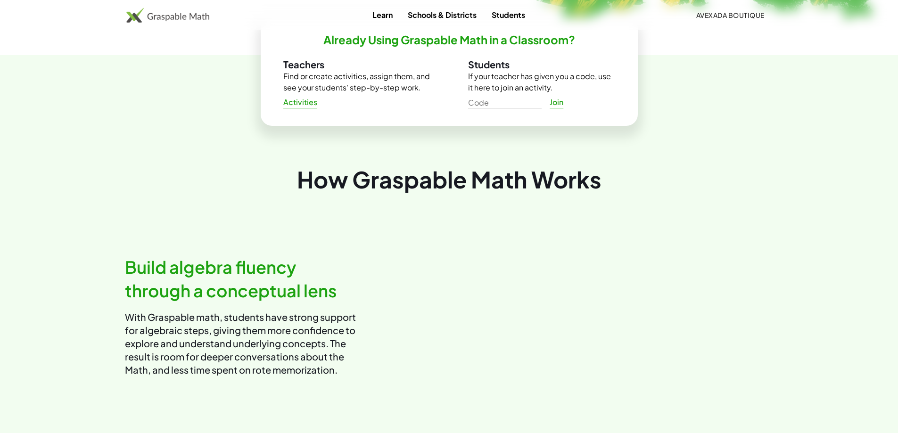 This screenshot has width=898, height=433. I want to click on a: Students, so click(508, 15).